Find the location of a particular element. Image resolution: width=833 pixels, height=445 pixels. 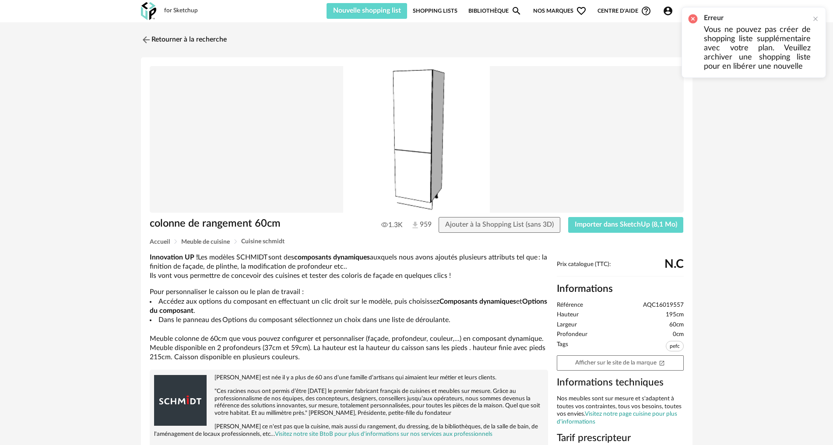

a: Afficher sur le site de la marqueOpen In New icon is located at coordinates (620, 363).